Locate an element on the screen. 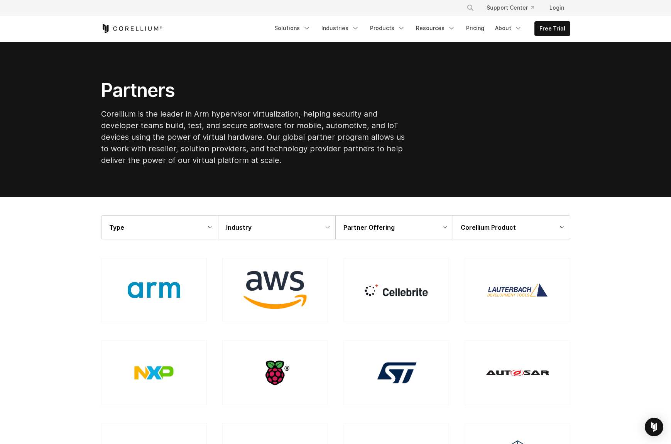  a: Autosar is located at coordinates (518, 373).